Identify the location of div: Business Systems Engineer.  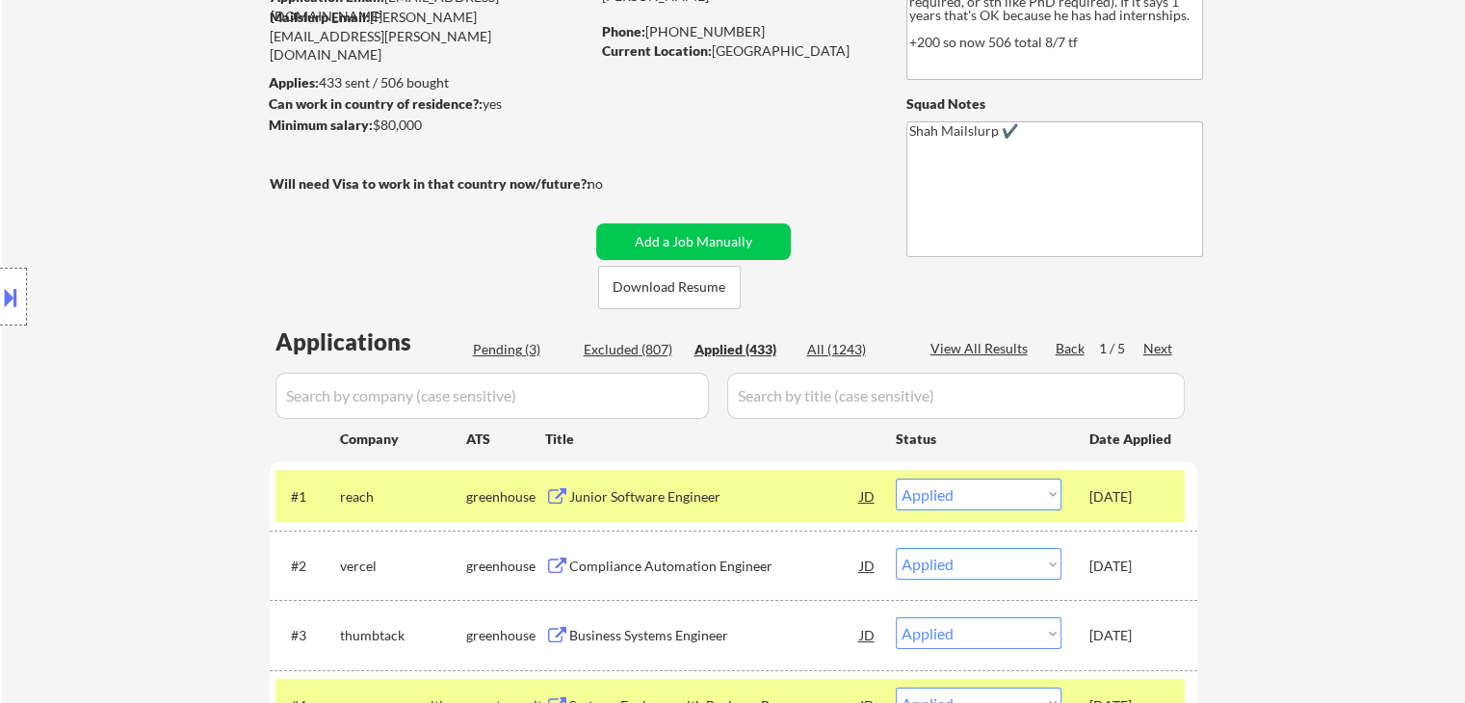
(715, 636).